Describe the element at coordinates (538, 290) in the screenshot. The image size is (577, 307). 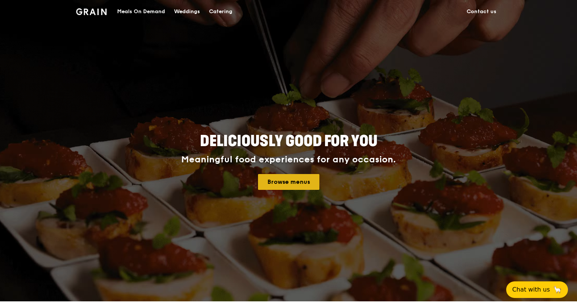
I see `button: Chat with us🦙` at that location.